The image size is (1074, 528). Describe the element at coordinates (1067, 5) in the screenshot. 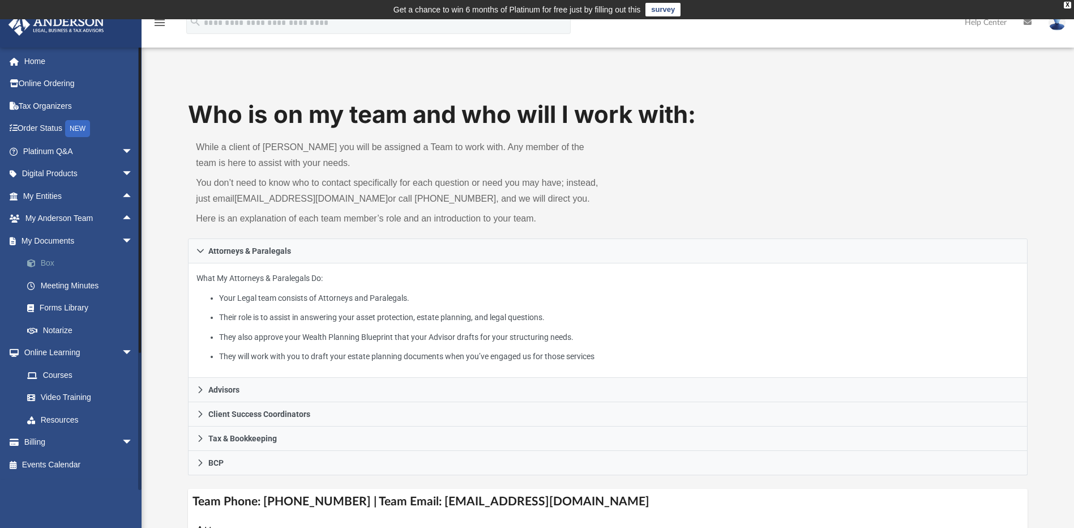

I see `div: close` at that location.